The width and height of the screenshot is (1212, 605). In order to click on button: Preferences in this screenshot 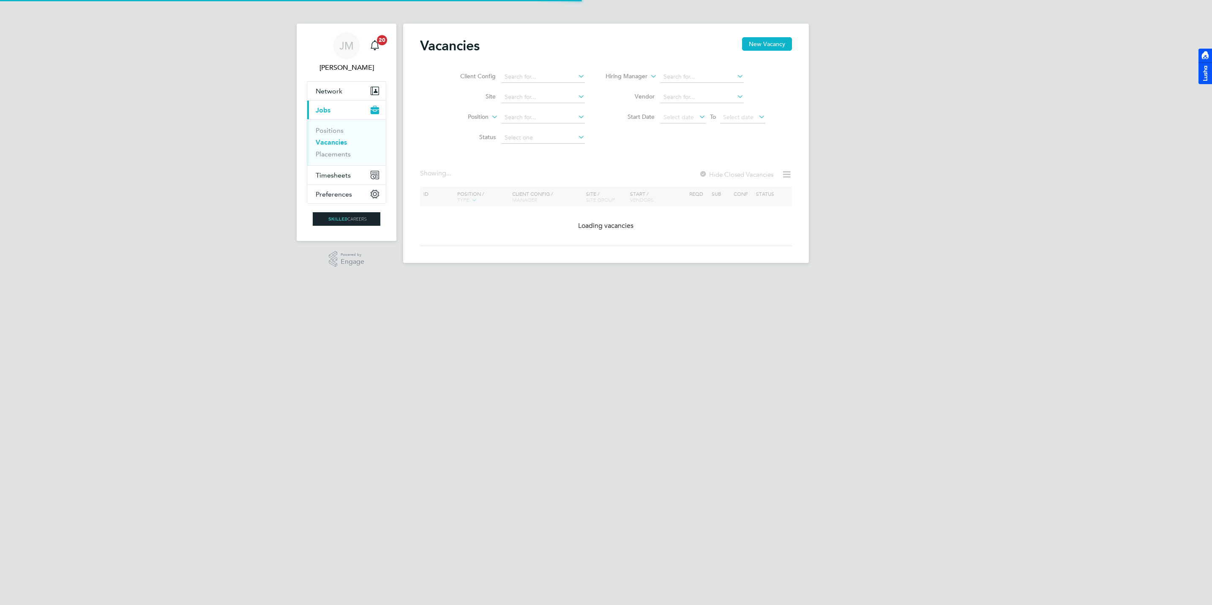, I will do `click(346, 194)`.